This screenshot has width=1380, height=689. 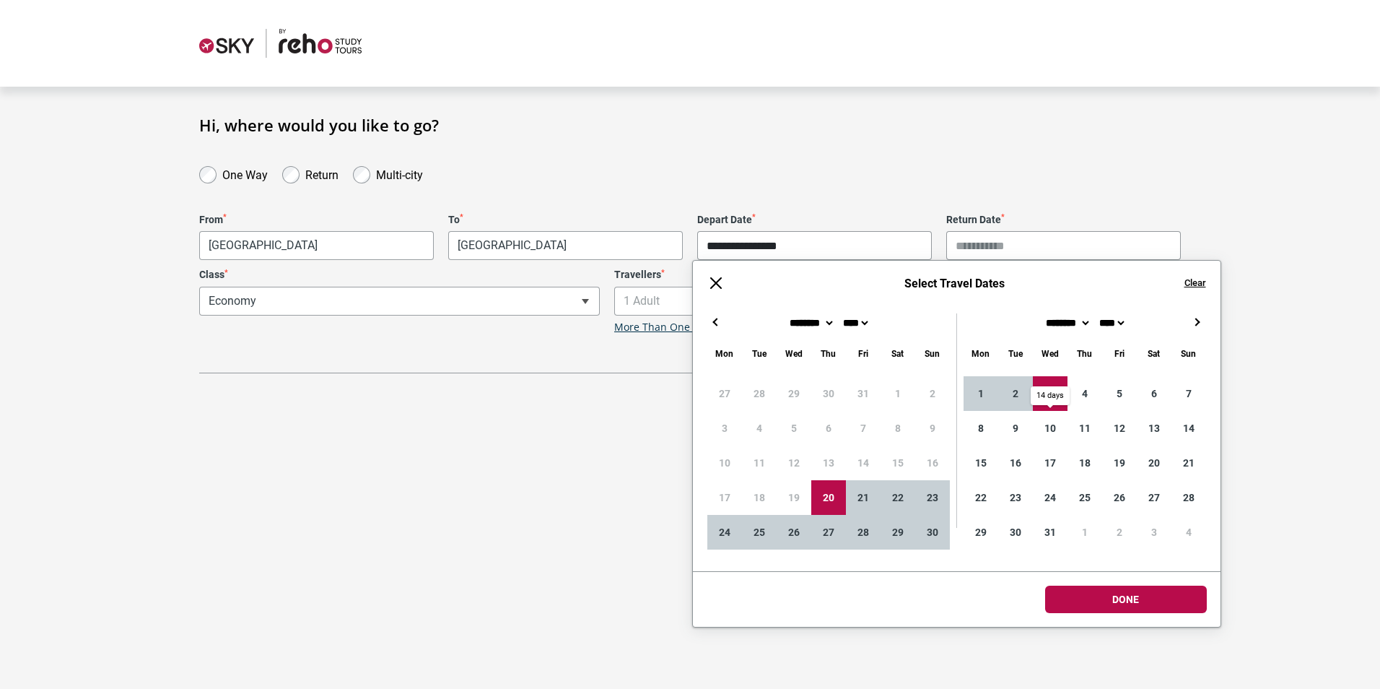 What do you see at coordinates (1063, 219) in the screenshot?
I see `label: Return Date` at bounding box center [1063, 219].